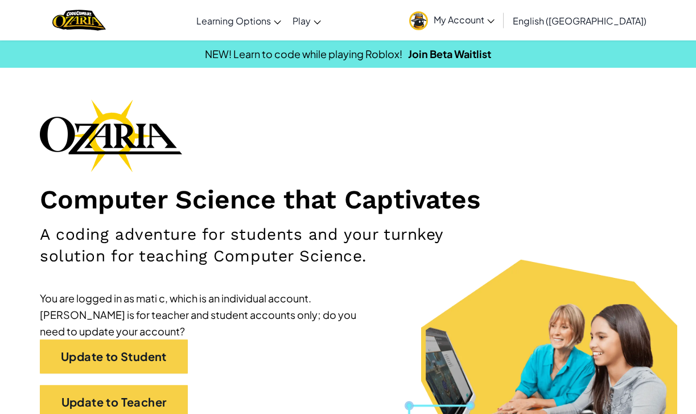 This screenshot has width=696, height=414. What do you see at coordinates (247, 245) in the screenshot?
I see `h2: A coding adventure for students and your turnkey solution for teaching Computer Science.` at bounding box center [247, 245].